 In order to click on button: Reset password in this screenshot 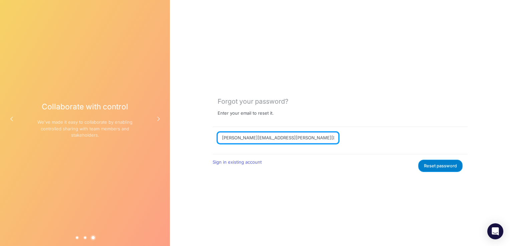, I will do `click(440, 166)`.